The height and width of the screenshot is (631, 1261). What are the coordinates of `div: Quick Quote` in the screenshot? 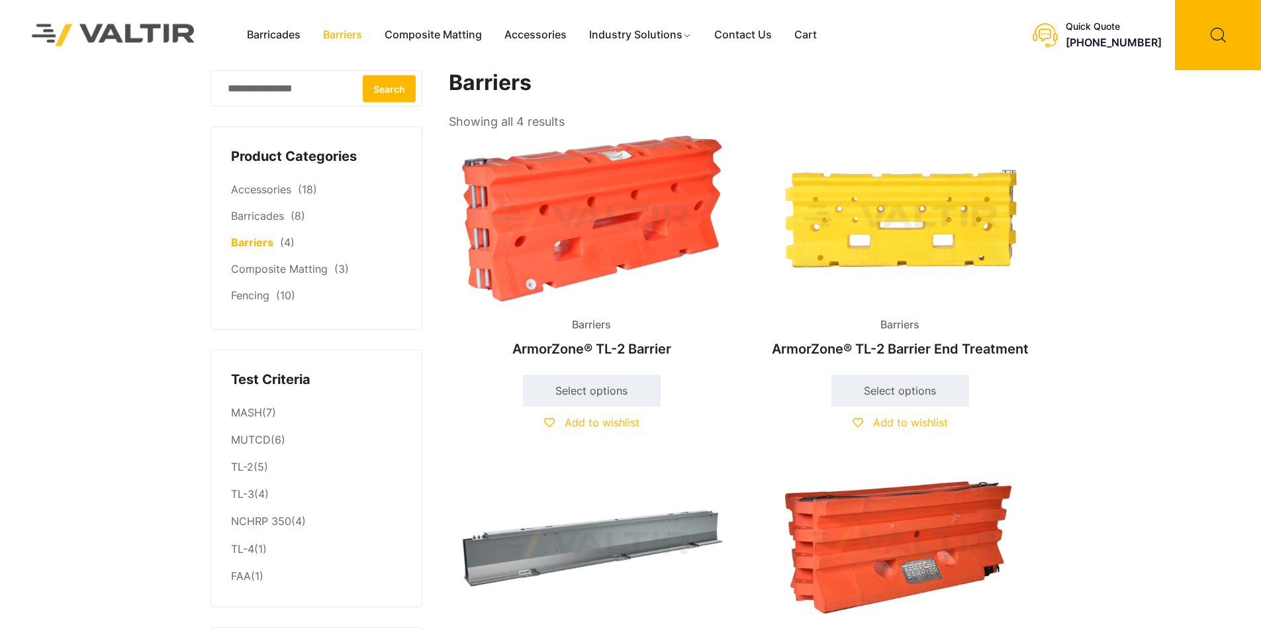 It's located at (1113, 26).